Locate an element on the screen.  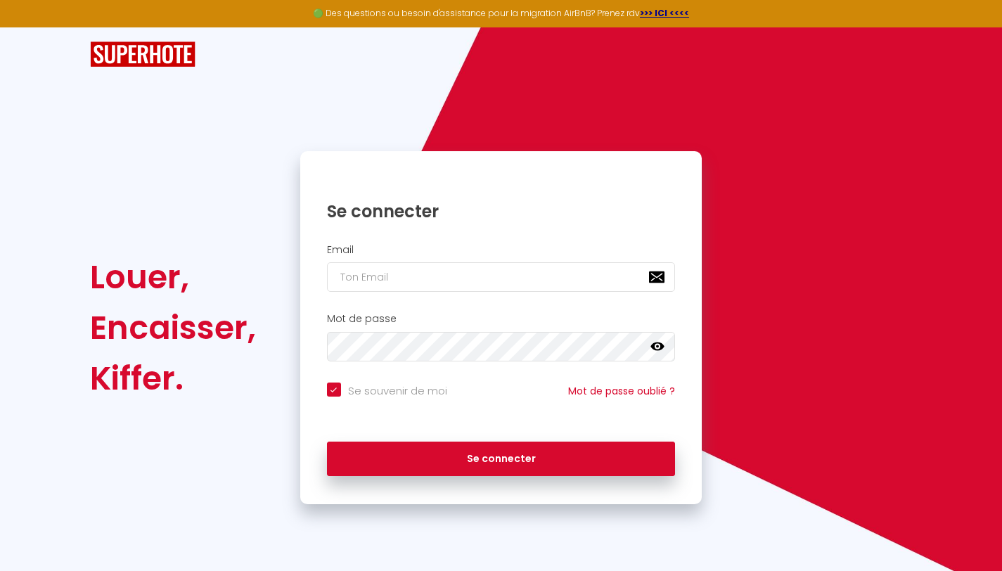
div: Louer, is located at coordinates (173, 277).